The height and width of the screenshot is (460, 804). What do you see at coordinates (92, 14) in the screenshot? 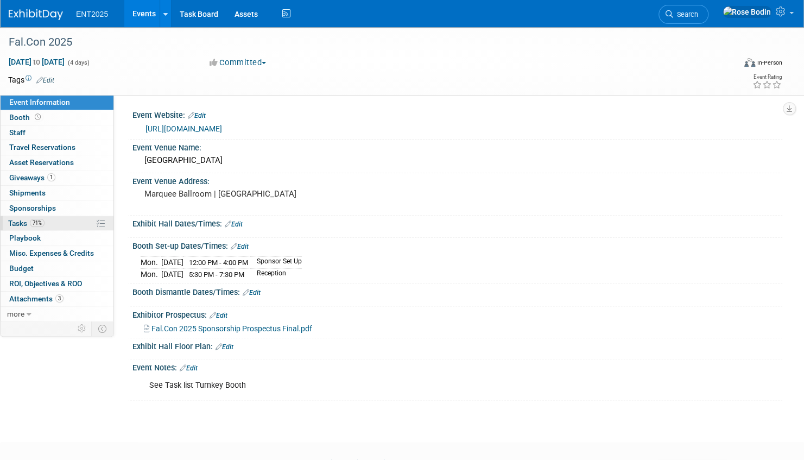
I see `span: ENT2025` at bounding box center [92, 14].